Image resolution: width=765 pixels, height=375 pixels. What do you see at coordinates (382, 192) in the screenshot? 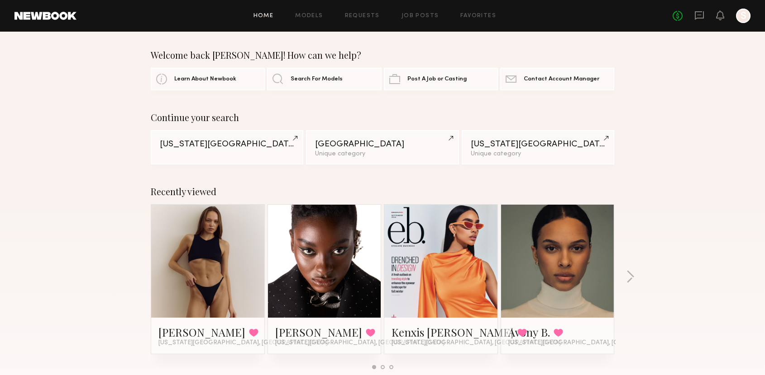
I see `div: Recently viewed` at bounding box center [382, 192].